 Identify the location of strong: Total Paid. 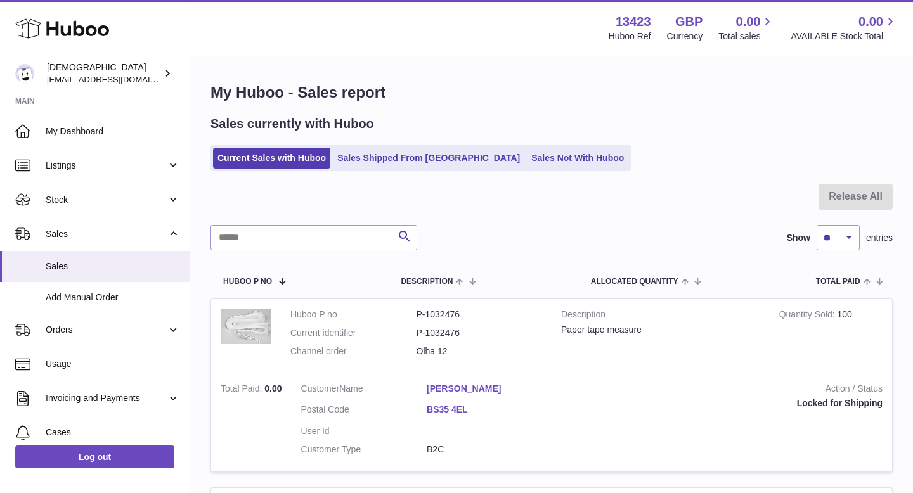
(242, 390).